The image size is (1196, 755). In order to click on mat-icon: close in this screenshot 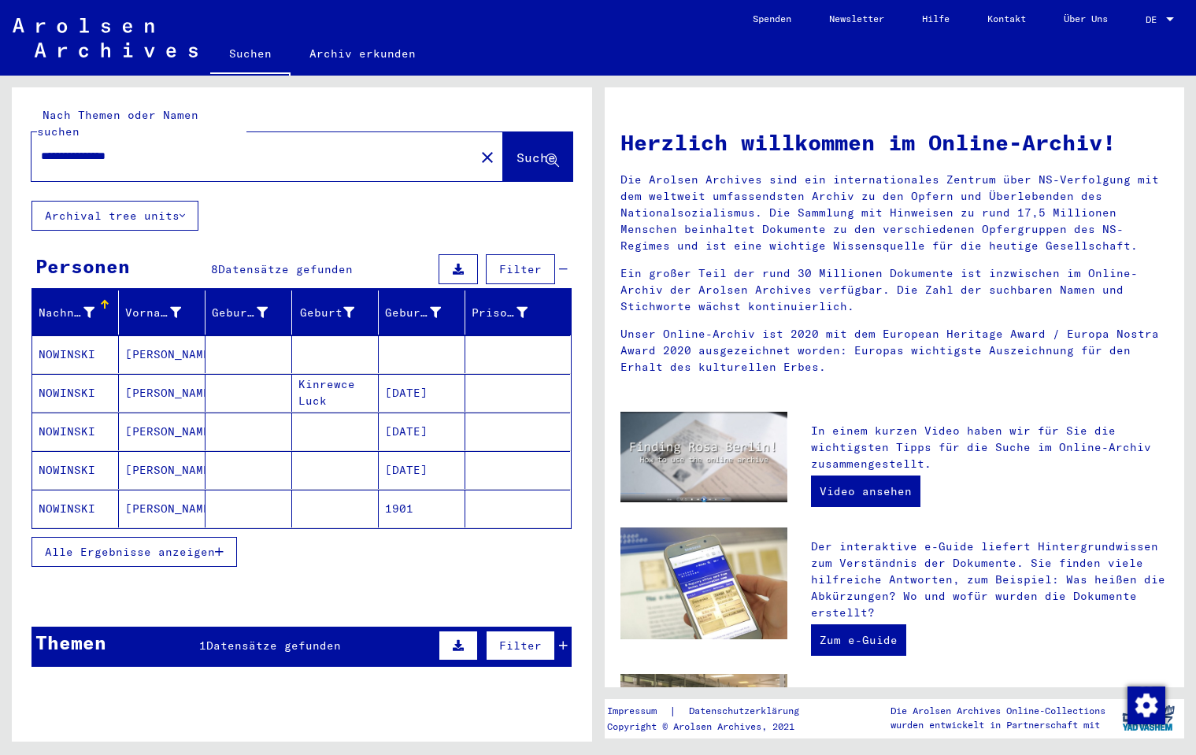, I will do `click(488, 158)`.